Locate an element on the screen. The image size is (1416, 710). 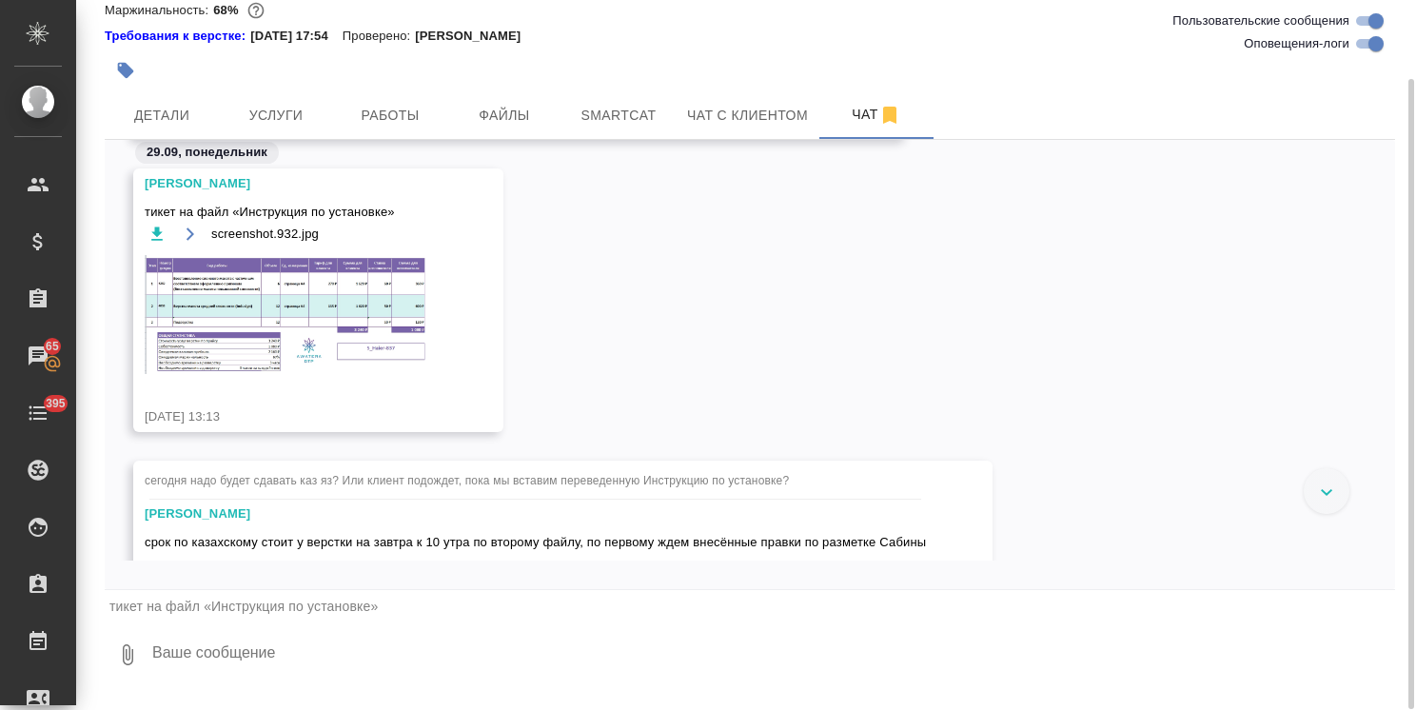
p: 29.09, понедельник is located at coordinates (206, 152).